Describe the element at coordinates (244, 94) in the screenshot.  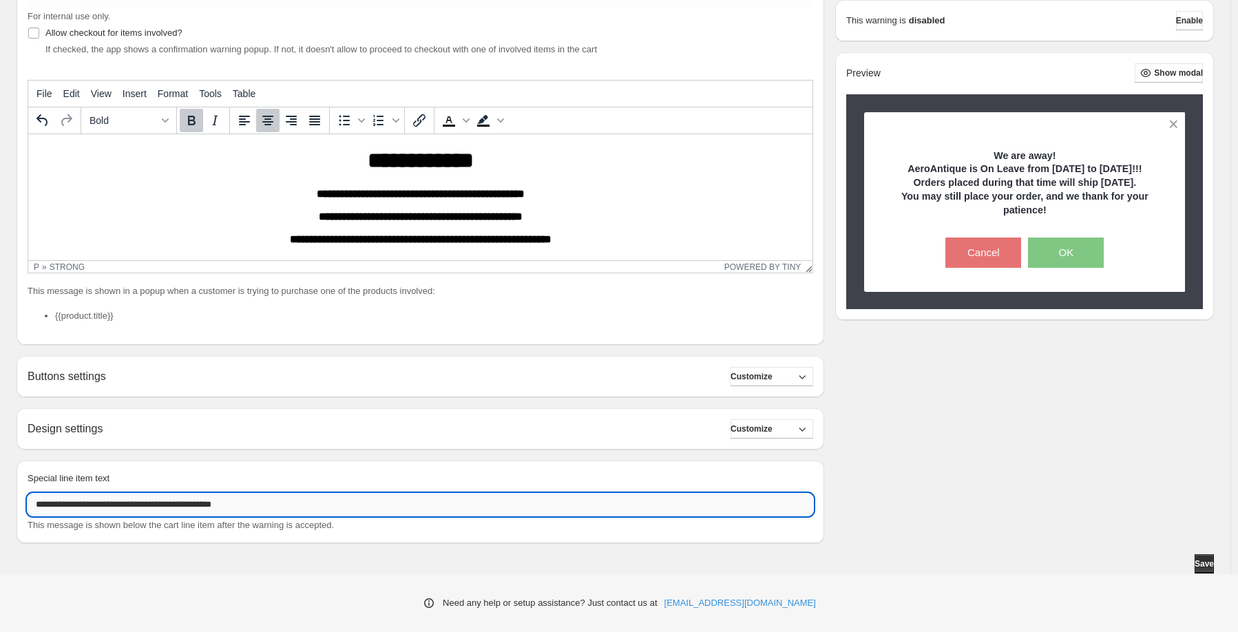
I see `span: Table` at that location.